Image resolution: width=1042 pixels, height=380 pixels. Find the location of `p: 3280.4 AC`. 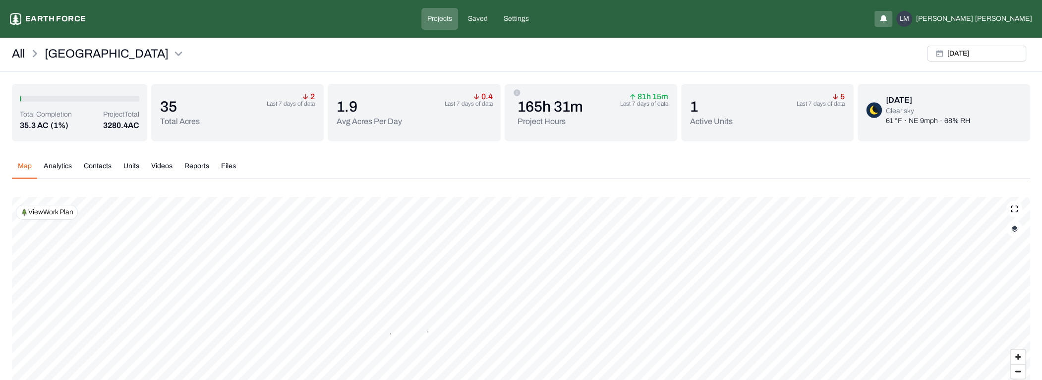

p: 3280.4 AC is located at coordinates (121, 125).